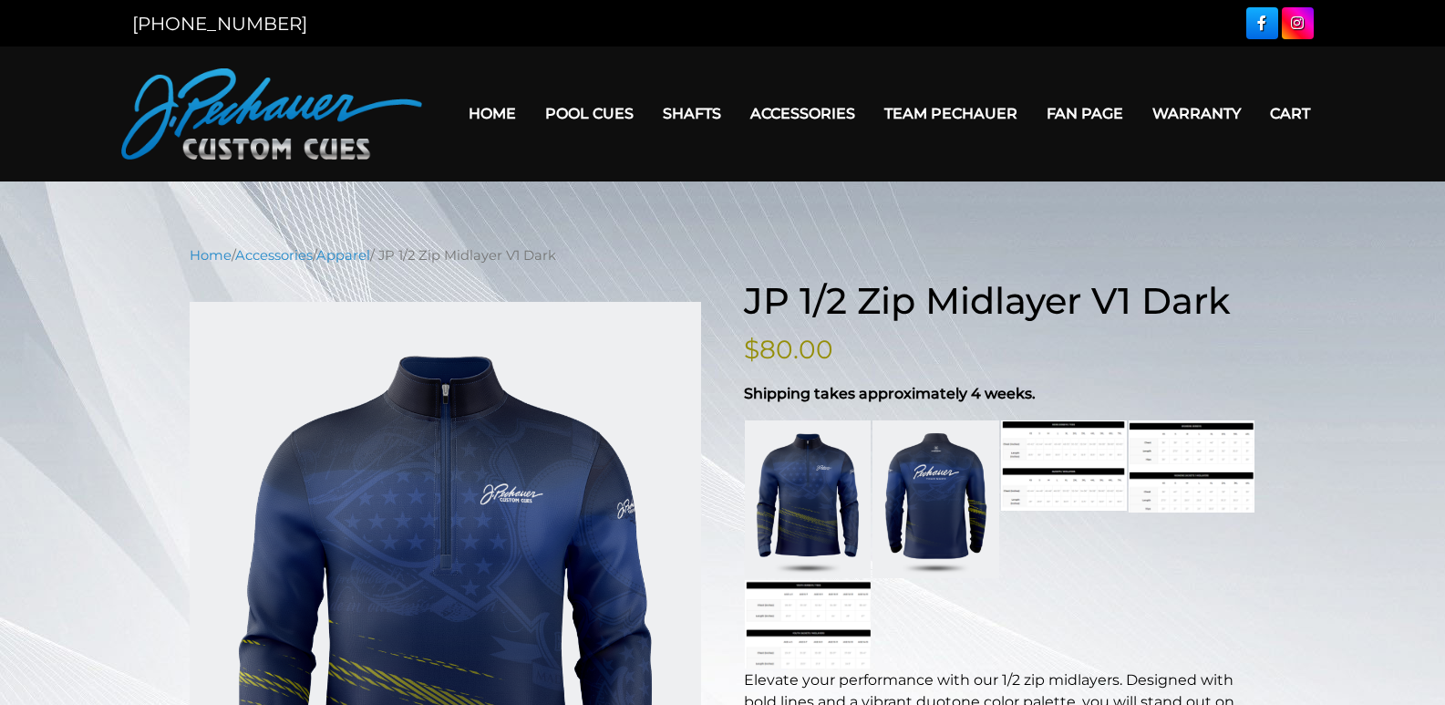 This screenshot has width=1445, height=705. What do you see at coordinates (272, 114) in the screenshot?
I see `img: Pechauer Custom Cues` at bounding box center [272, 114].